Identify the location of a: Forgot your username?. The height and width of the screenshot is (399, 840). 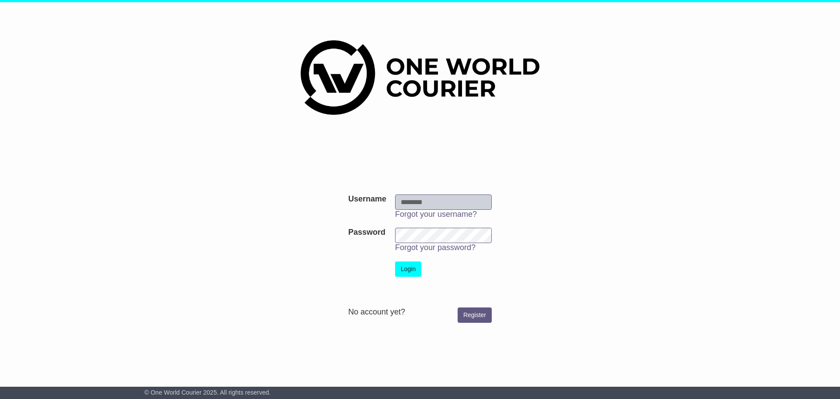
(436, 214).